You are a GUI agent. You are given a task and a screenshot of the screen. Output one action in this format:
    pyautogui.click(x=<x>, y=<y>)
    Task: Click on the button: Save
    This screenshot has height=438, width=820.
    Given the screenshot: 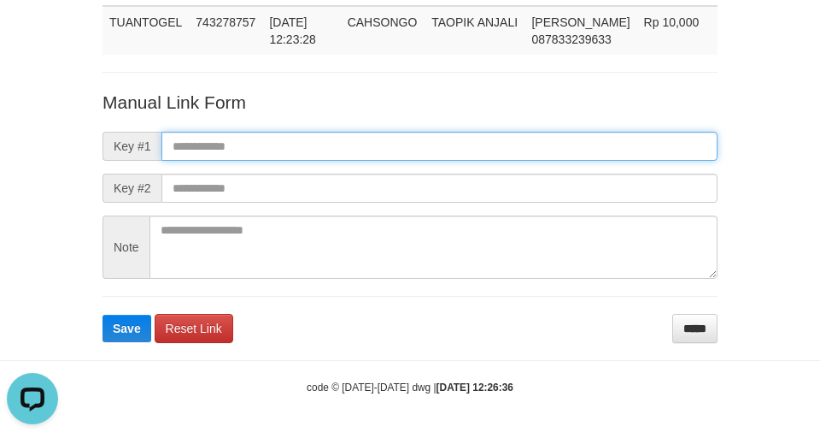 What is the action you would take?
    pyautogui.click(x=126, y=328)
    